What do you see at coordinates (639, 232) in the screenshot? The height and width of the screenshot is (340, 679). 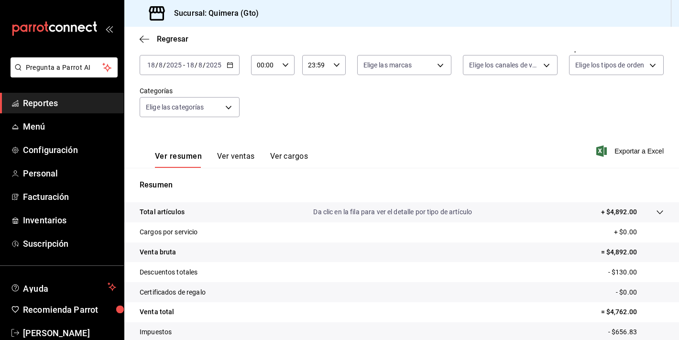 I see `p: + $0.00` at bounding box center [639, 232].